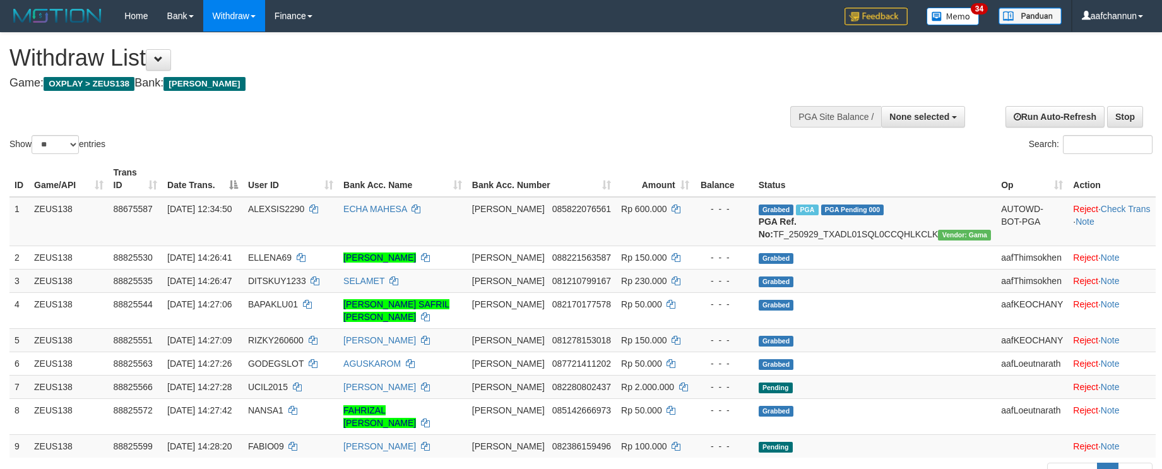 The height and width of the screenshot is (469, 1162). What do you see at coordinates (386, 83) in the screenshot?
I see `h4: Game: Bank:` at bounding box center [386, 83].